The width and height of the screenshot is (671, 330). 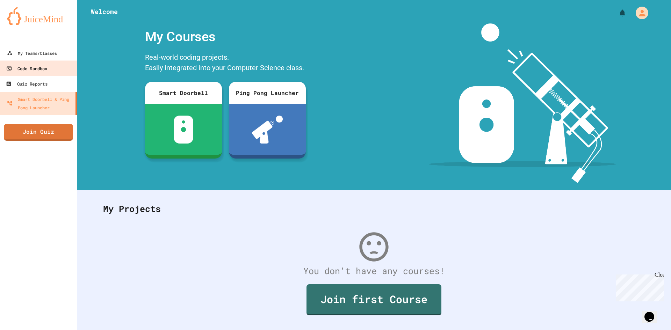 I want to click on div: Smart Doorbell, so click(x=183, y=93).